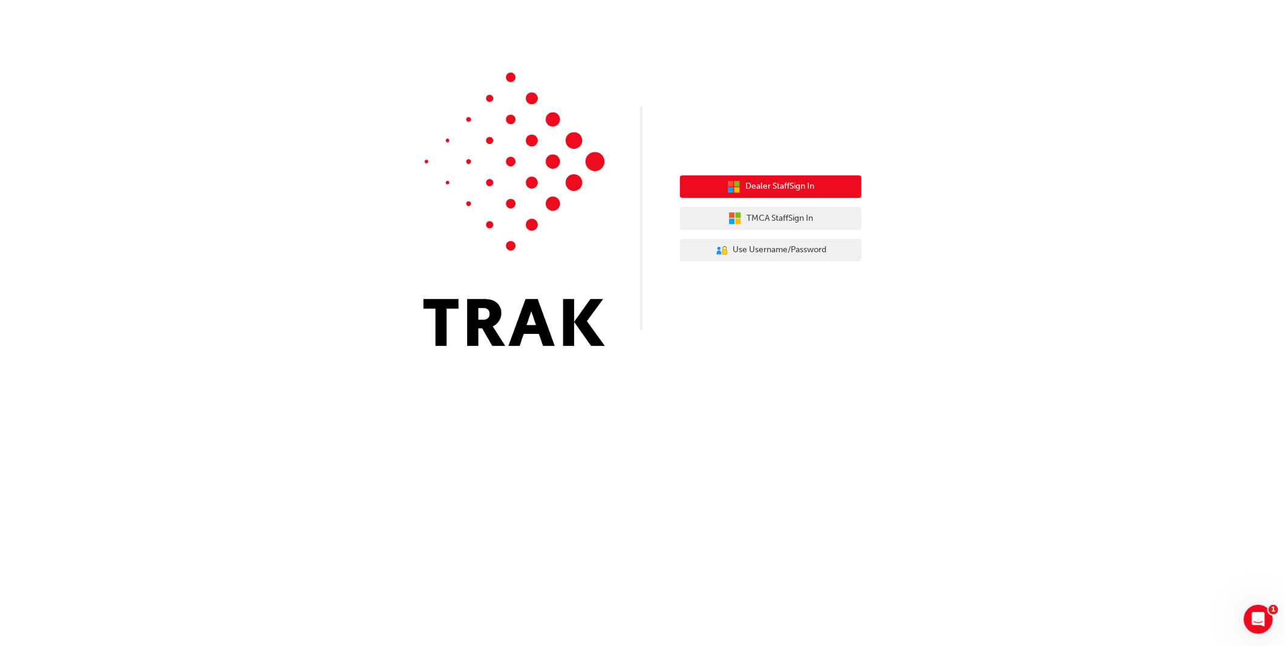 The image size is (1285, 646). I want to click on img: Trak, so click(514, 209).